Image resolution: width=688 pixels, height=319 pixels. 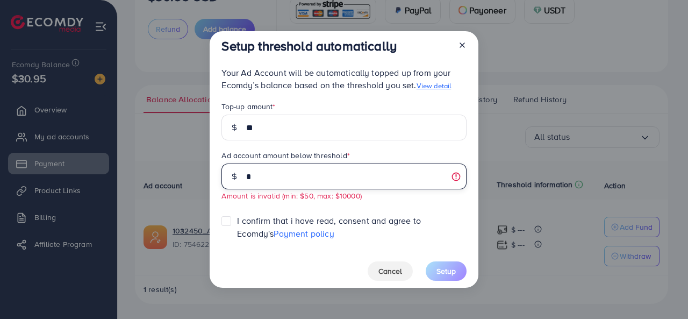 I want to click on small: Amount is invalid (min: $50, max: $10000), so click(x=291, y=195).